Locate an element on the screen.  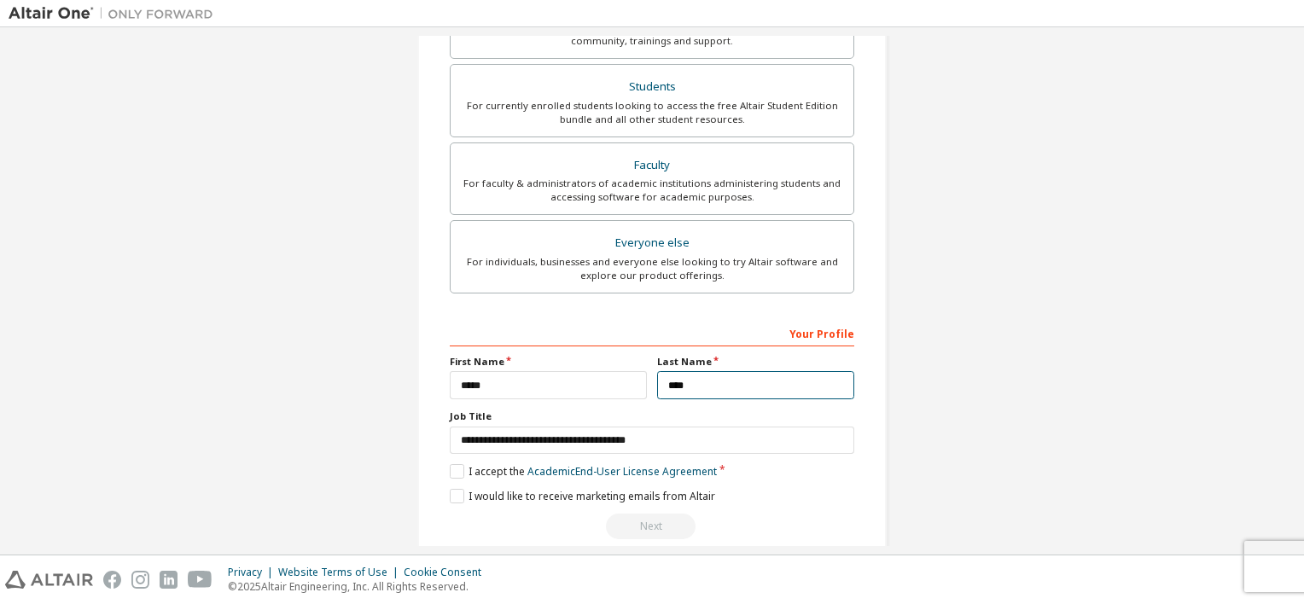
img: linkedin.svg is located at coordinates (168, 579).